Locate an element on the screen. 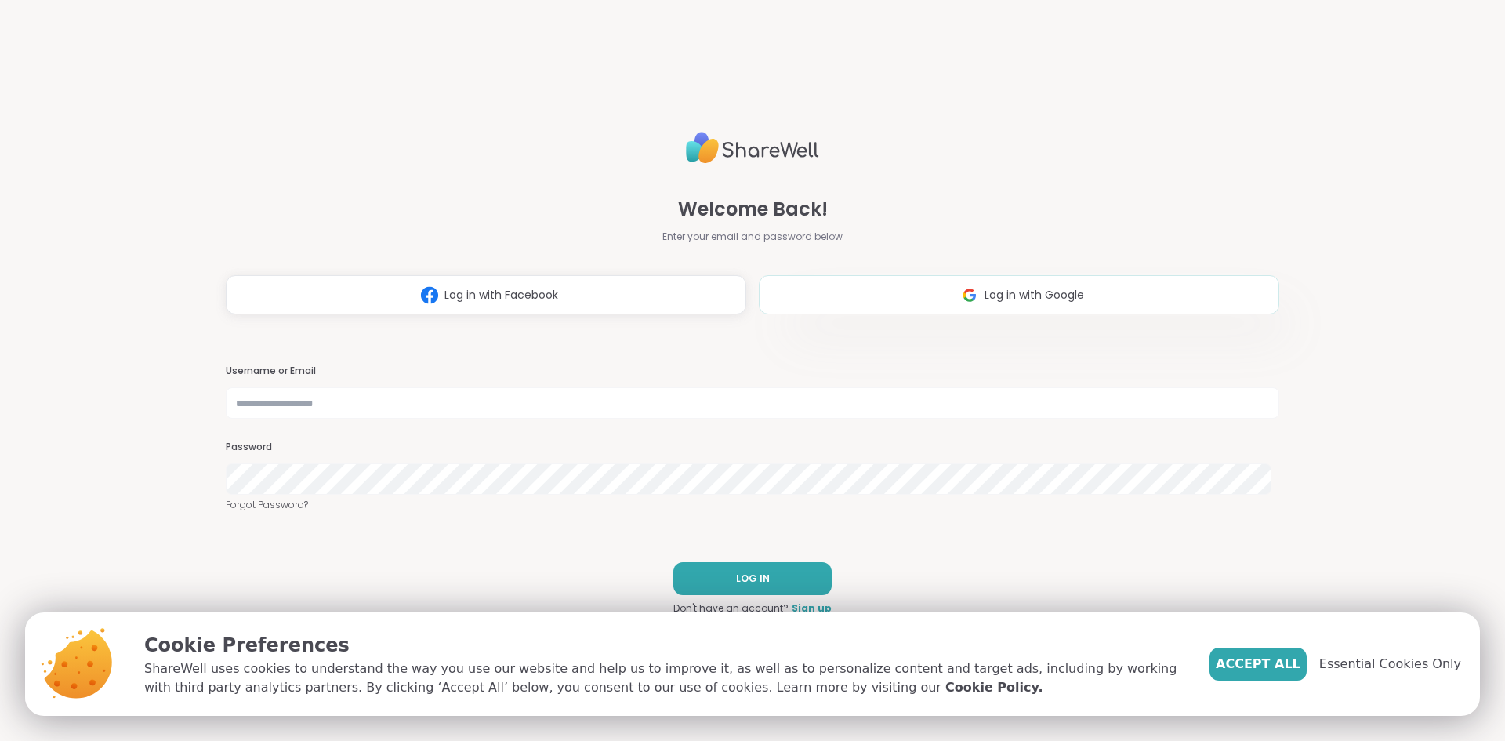 Image resolution: width=1505 pixels, height=741 pixels. span: LOG IN is located at coordinates (752, 578).